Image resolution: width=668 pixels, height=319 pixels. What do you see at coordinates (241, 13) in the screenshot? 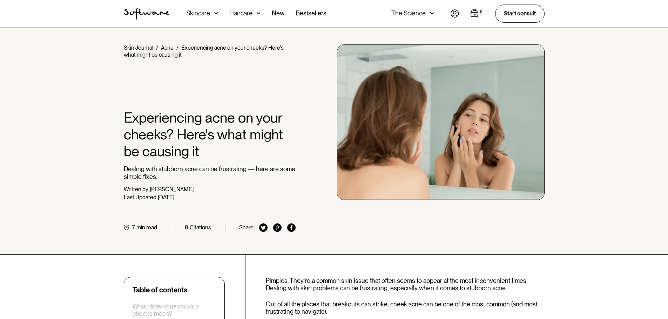
I see `div: Haircare` at bounding box center [241, 13].